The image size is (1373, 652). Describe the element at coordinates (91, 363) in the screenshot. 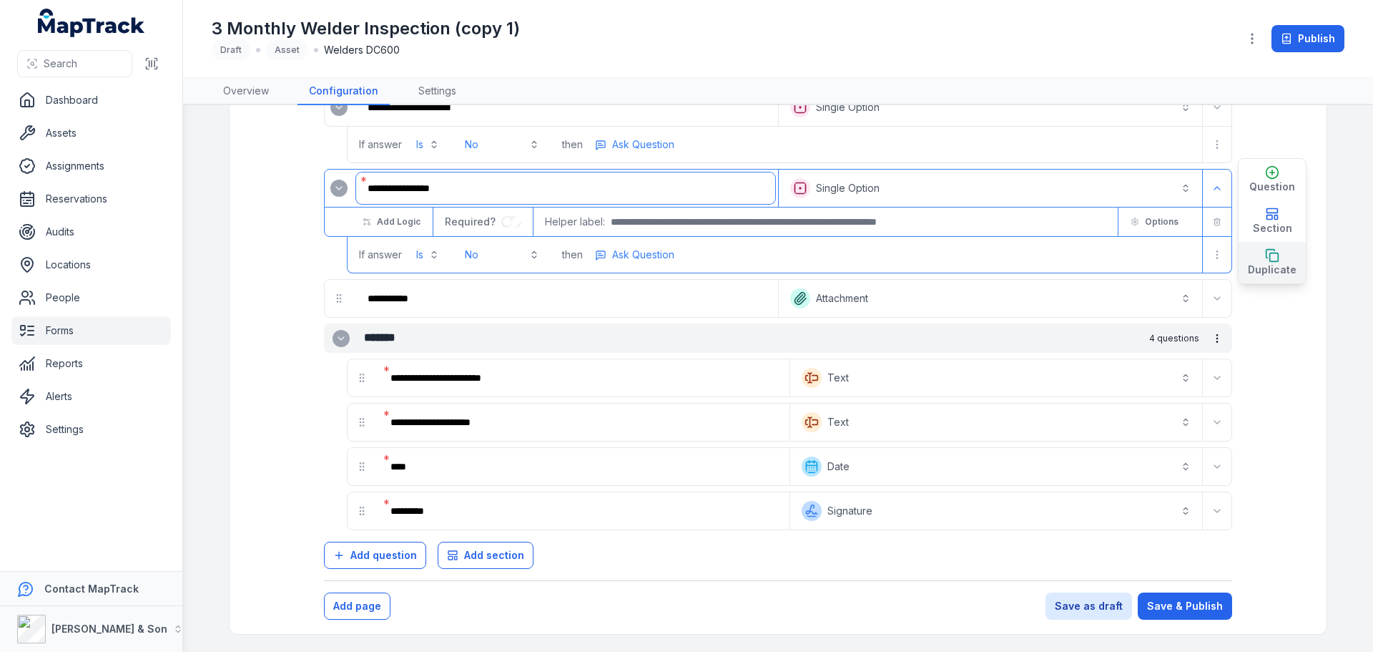

I see `a: Reports` at that location.